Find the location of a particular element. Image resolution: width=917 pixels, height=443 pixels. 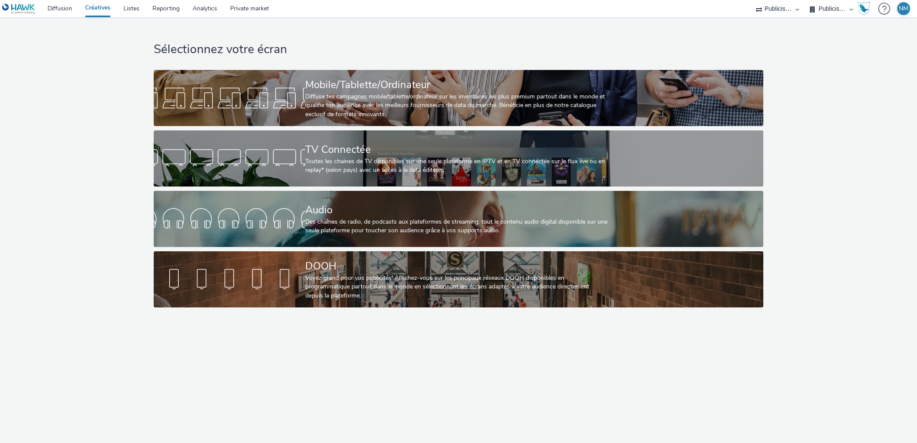

div: DOOH is located at coordinates (457, 266).